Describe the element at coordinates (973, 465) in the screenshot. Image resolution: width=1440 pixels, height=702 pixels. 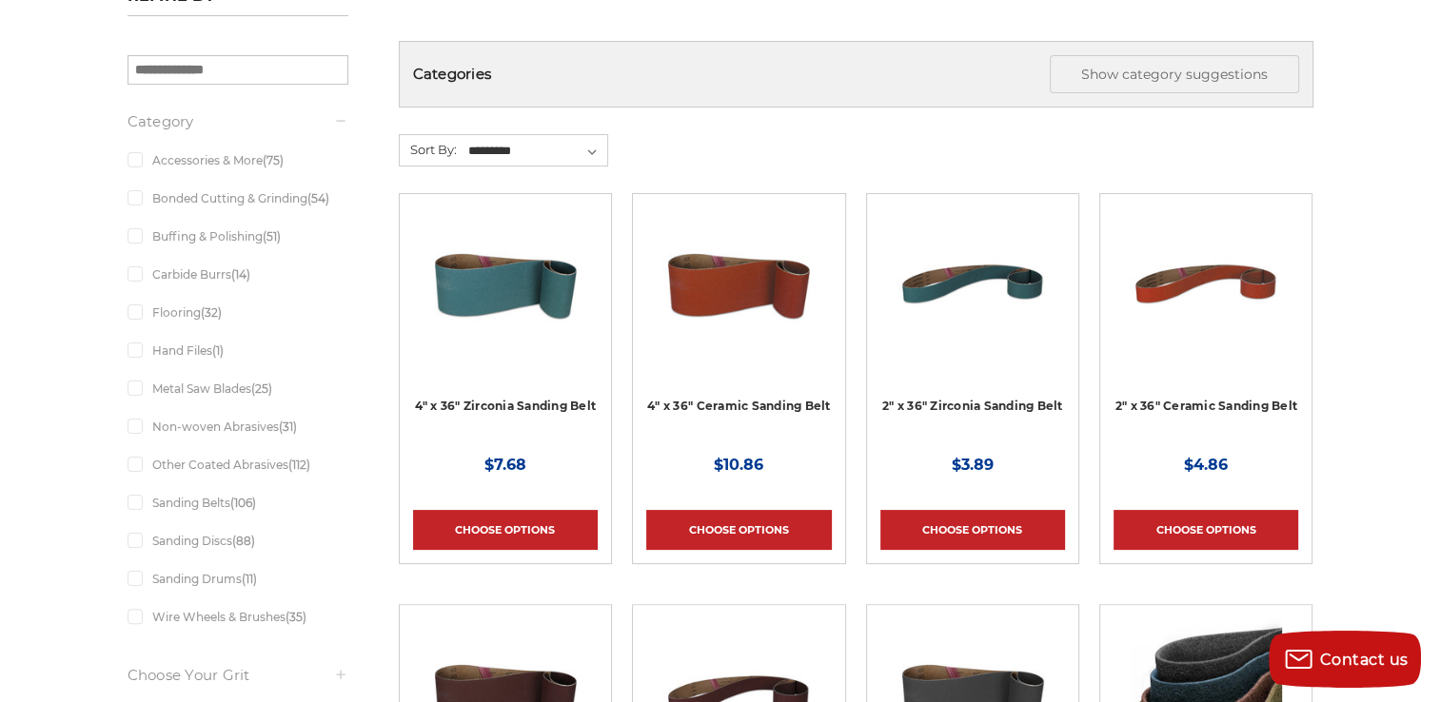
I see `span: $3.89` at that location.